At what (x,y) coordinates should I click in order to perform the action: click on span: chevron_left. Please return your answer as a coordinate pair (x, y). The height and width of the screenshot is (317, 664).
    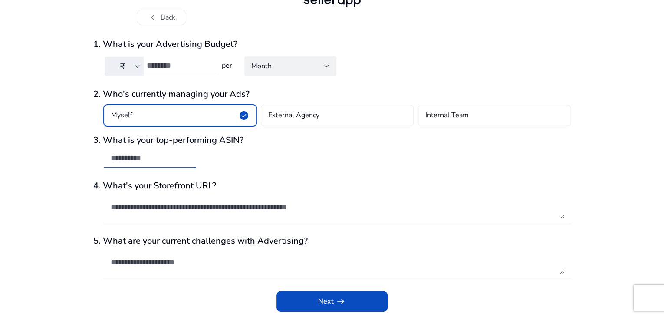
    Looking at the image, I should click on (153, 17).